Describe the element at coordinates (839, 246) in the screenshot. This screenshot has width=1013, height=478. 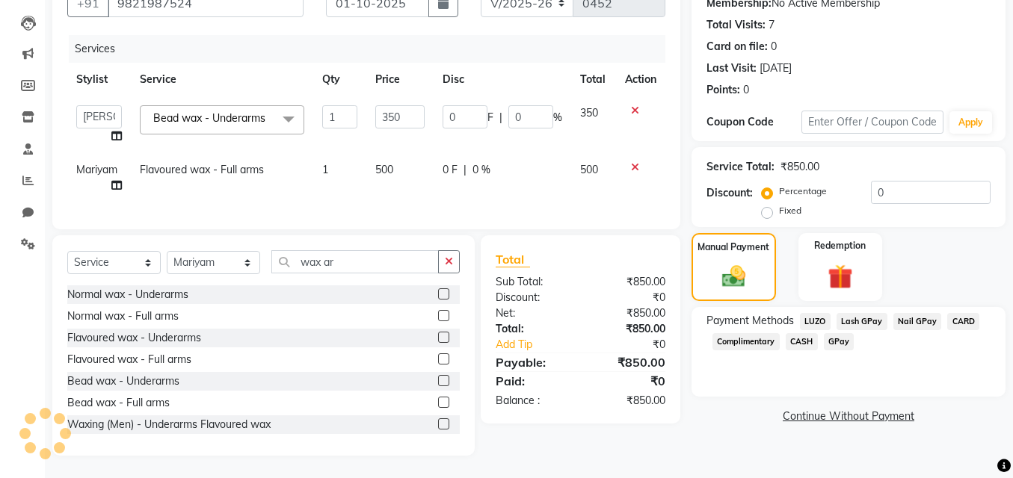
I see `label: Redemption` at that location.